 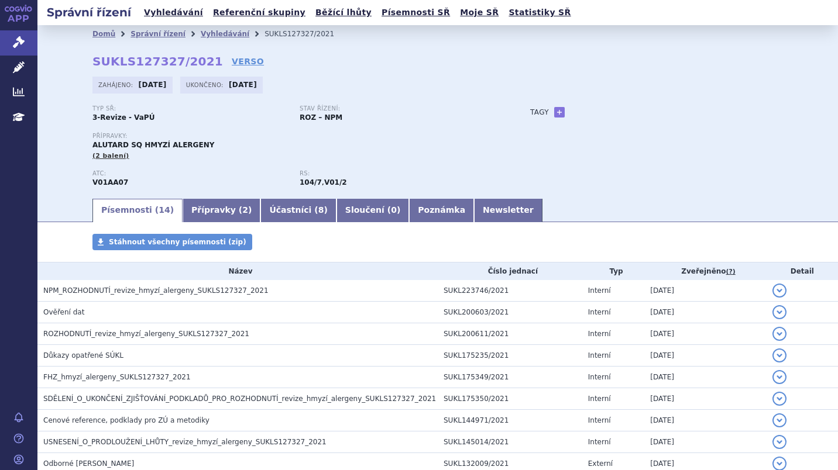 What do you see at coordinates (153, 145) in the screenshot?
I see `span: ALUTARD SQ HMYZÍ ALERGENY` at bounding box center [153, 145].